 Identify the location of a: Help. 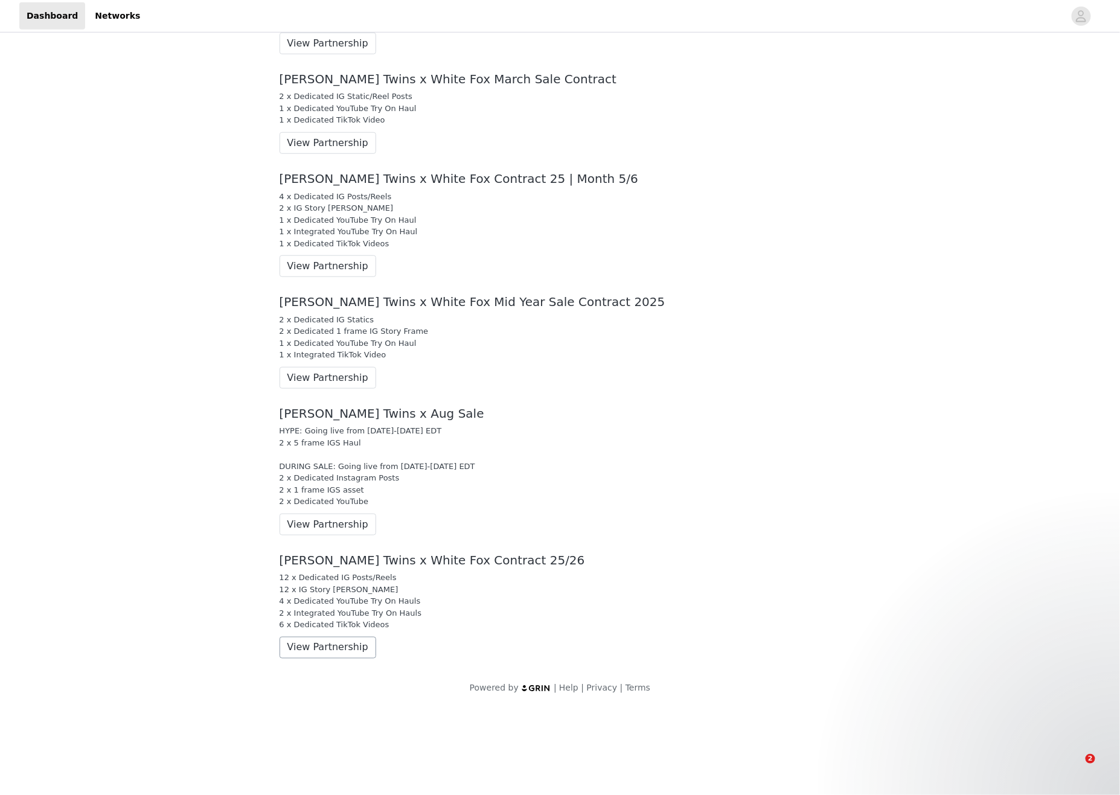
(569, 688).